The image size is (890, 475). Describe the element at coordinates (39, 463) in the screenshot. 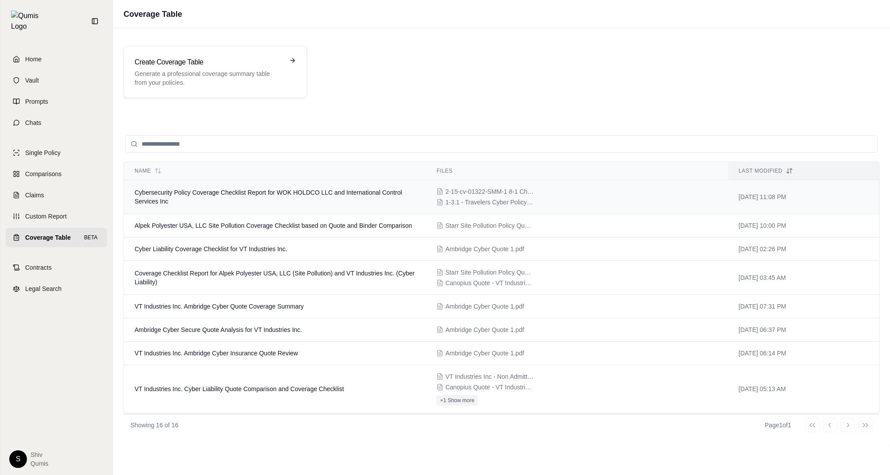

I see `span: Qumis` at that location.